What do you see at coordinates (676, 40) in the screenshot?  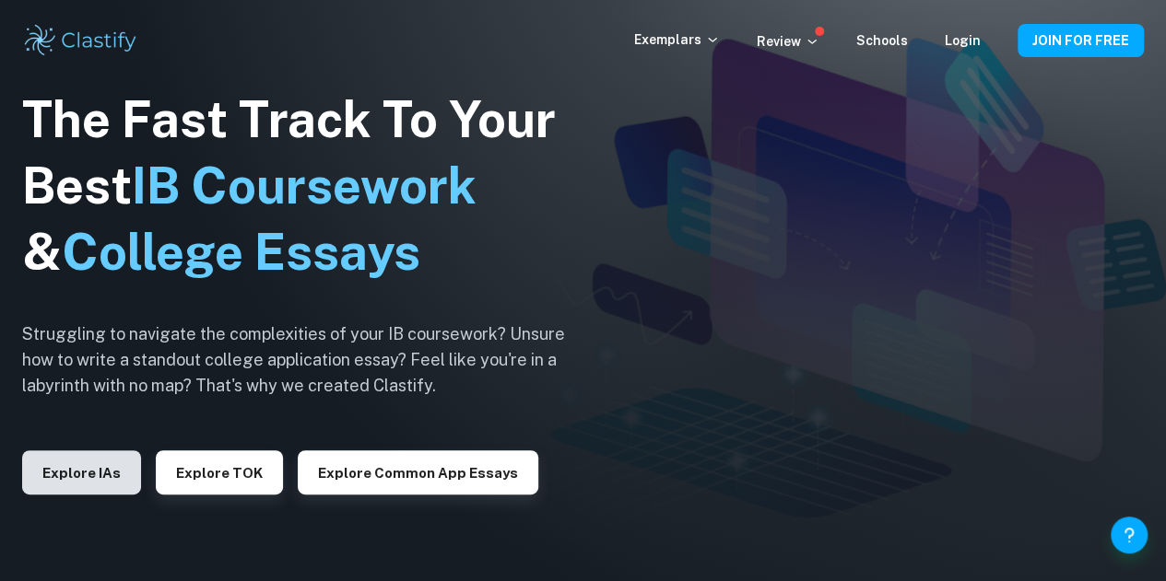 I see `p: Exemplars` at bounding box center [676, 40].